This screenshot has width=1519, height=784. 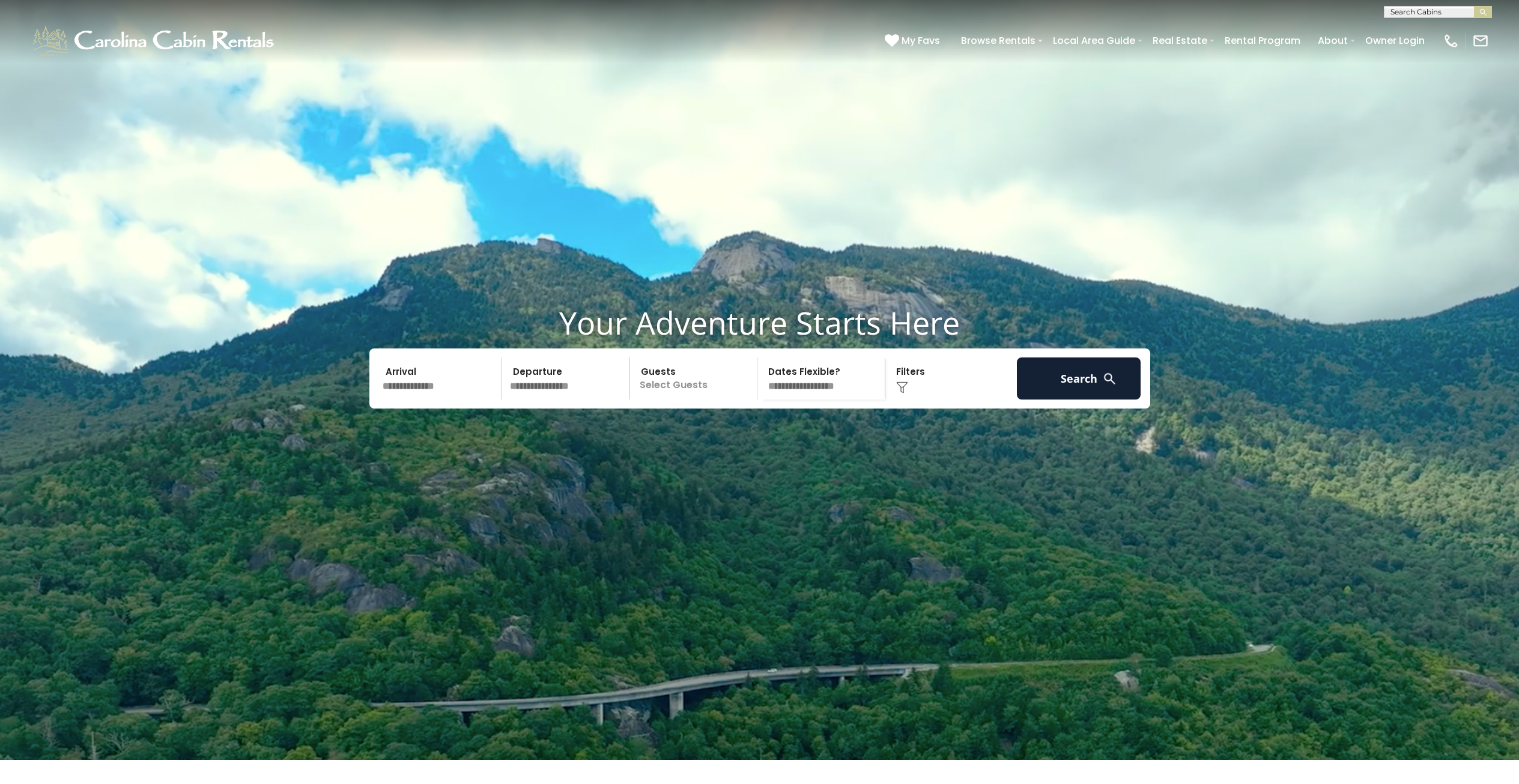 What do you see at coordinates (695, 378) in the screenshot?
I see `p: Select Guests` at bounding box center [695, 378].